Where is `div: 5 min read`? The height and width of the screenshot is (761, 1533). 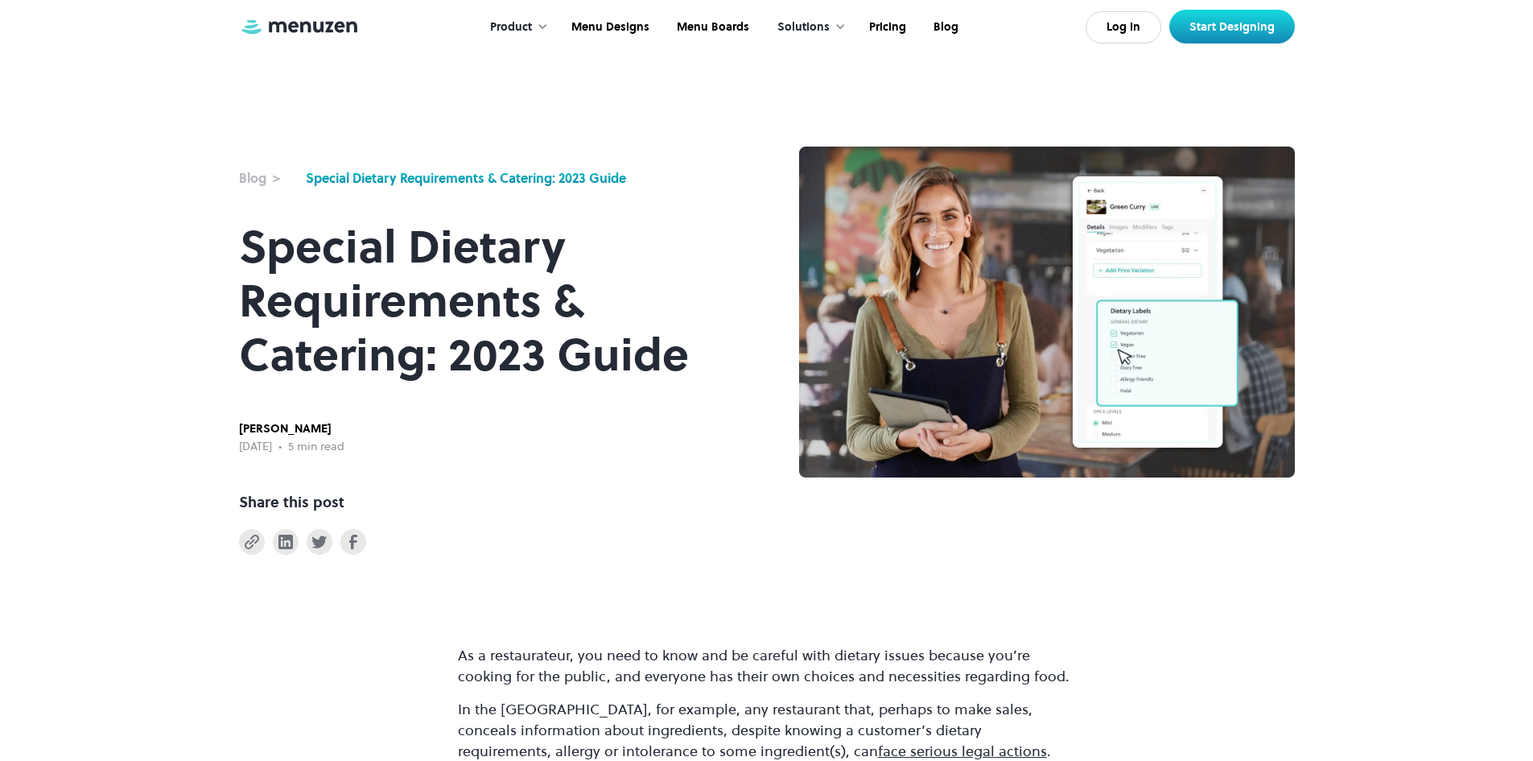
div: 5 min read is located at coordinates (316, 447).